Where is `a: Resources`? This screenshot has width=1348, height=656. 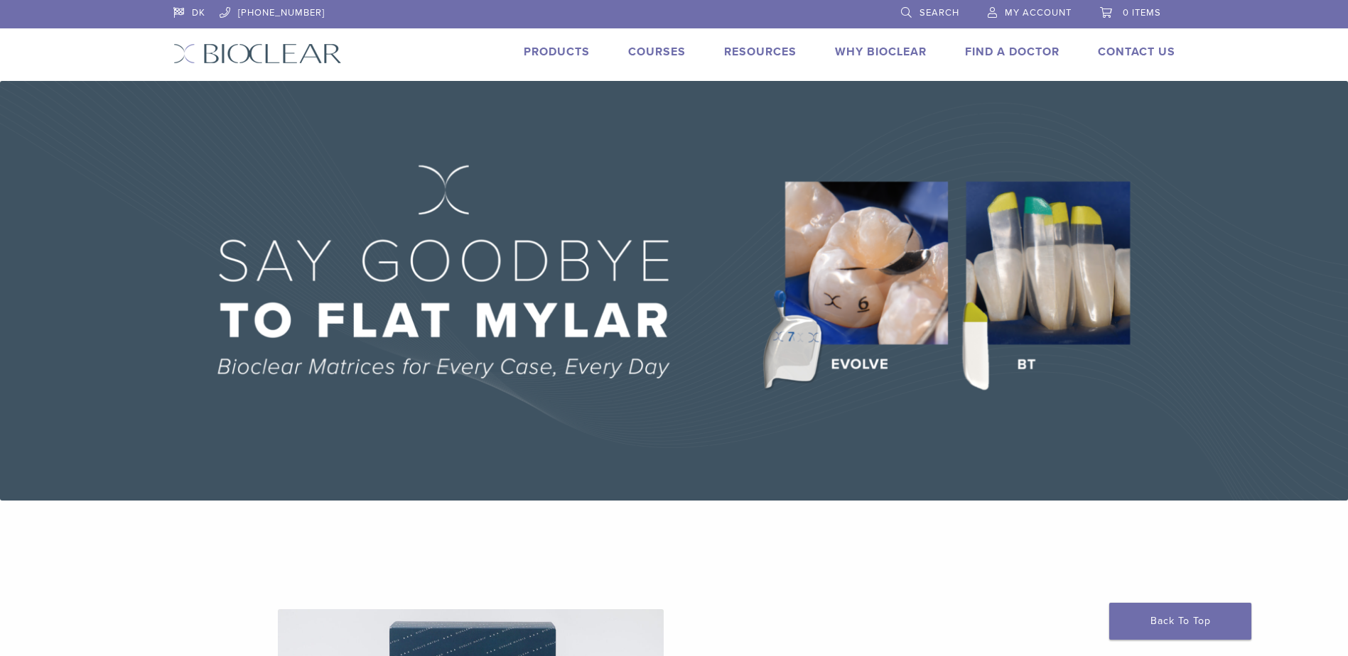
a: Resources is located at coordinates (760, 52).